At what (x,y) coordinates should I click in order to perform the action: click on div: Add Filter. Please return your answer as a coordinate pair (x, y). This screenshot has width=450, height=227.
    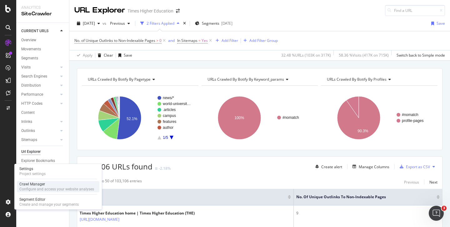
    Looking at the image, I should click on (230, 40).